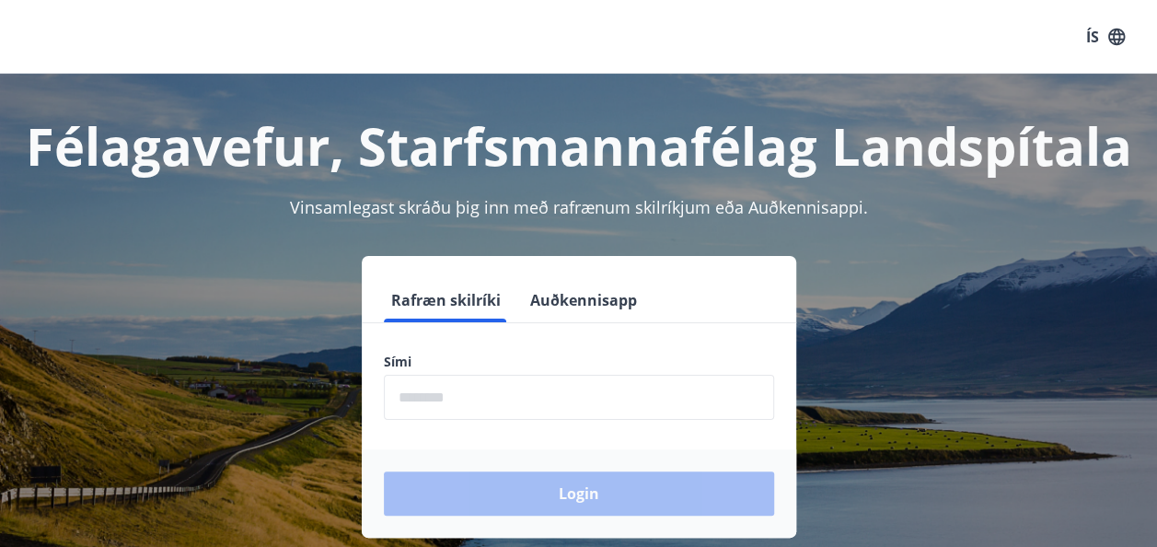 This screenshot has width=1157, height=547. Describe the element at coordinates (583, 300) in the screenshot. I see `button: Auðkennisapp` at that location.